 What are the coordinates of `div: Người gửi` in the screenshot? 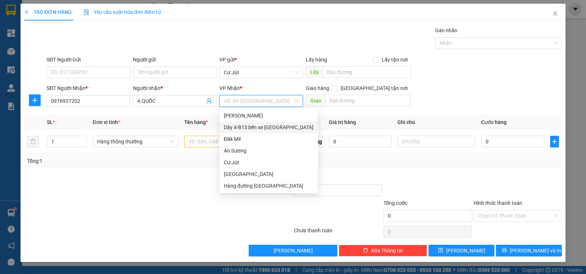 It's located at (175, 60).